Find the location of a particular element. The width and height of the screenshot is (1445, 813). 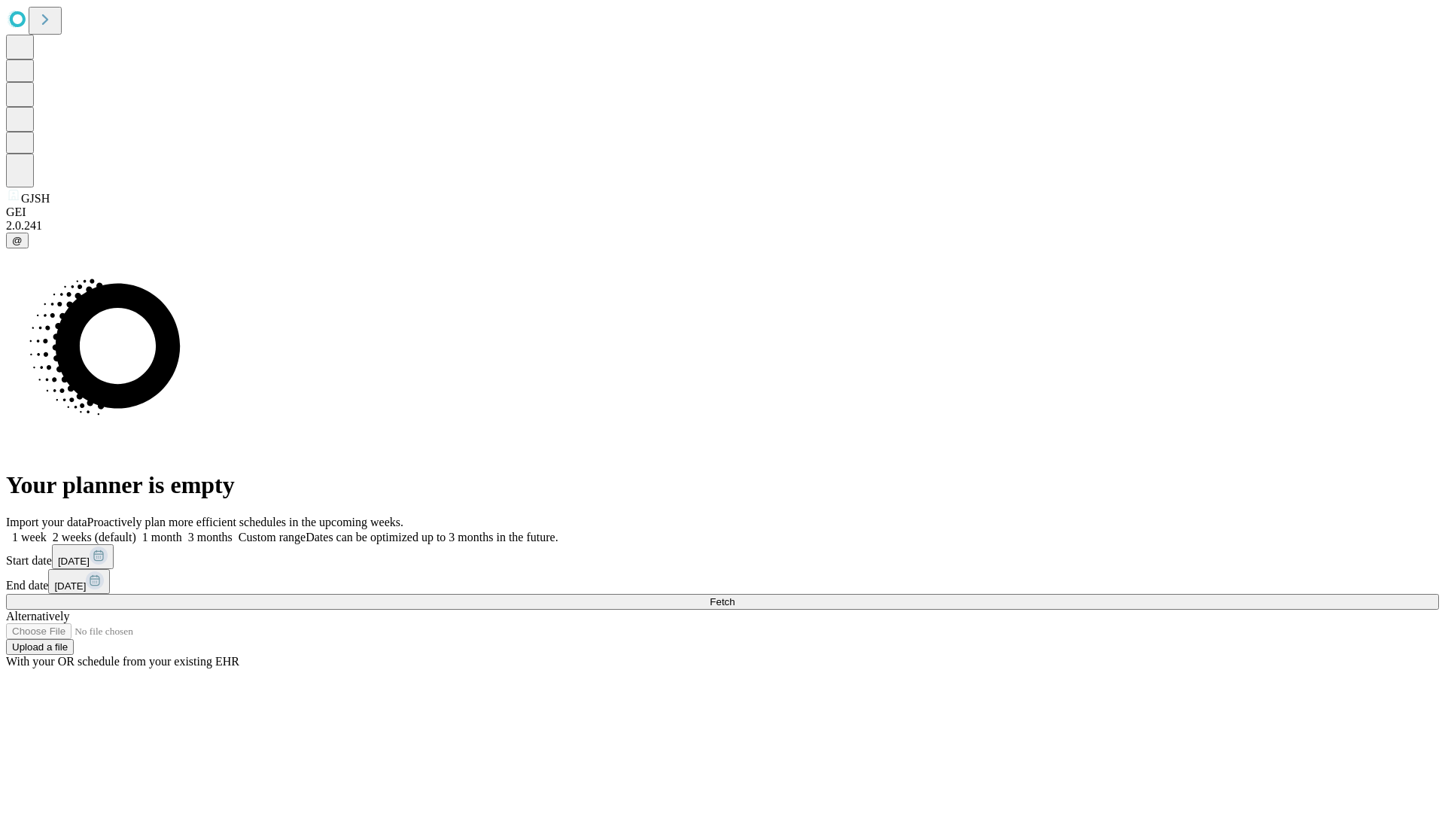

span: GJSH is located at coordinates (35, 198).